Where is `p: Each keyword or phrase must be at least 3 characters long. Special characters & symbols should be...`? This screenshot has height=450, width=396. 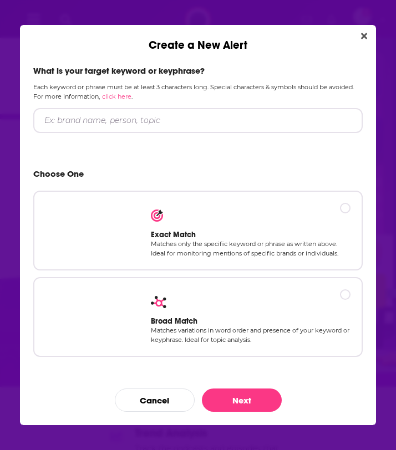 p: Each keyword or phrase must be at least 3 characters long. Special characters & symbols should be... is located at coordinates (198, 92).